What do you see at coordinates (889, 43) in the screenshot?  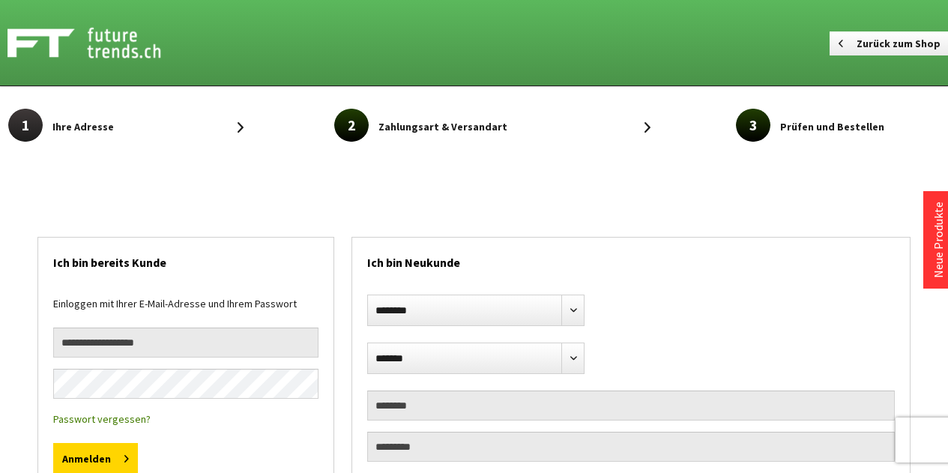 I see `a: Zurück zum Shop` at bounding box center [889, 43].